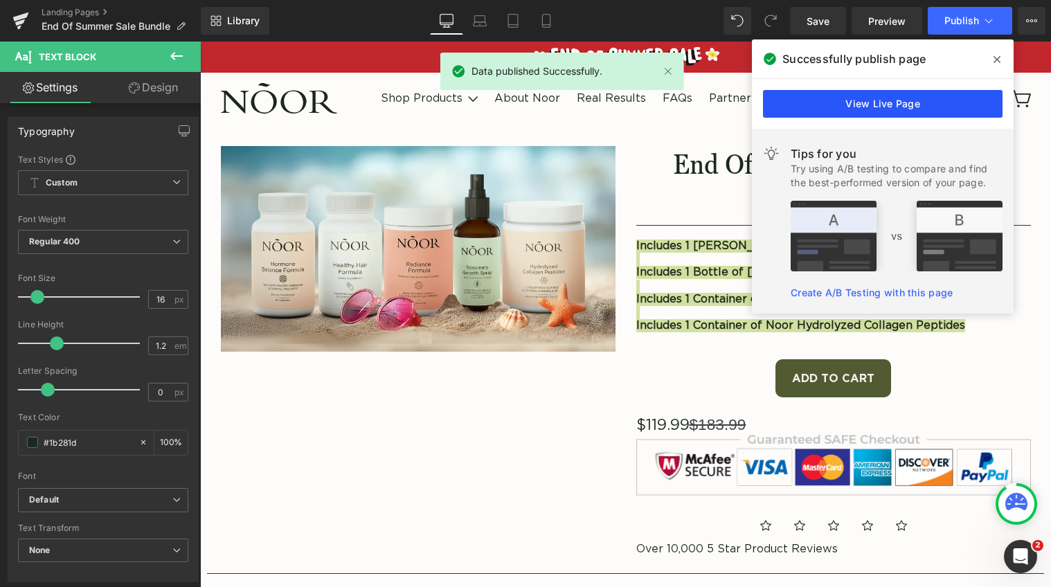 The width and height of the screenshot is (1051, 587). I want to click on a: New Library, so click(235, 21).